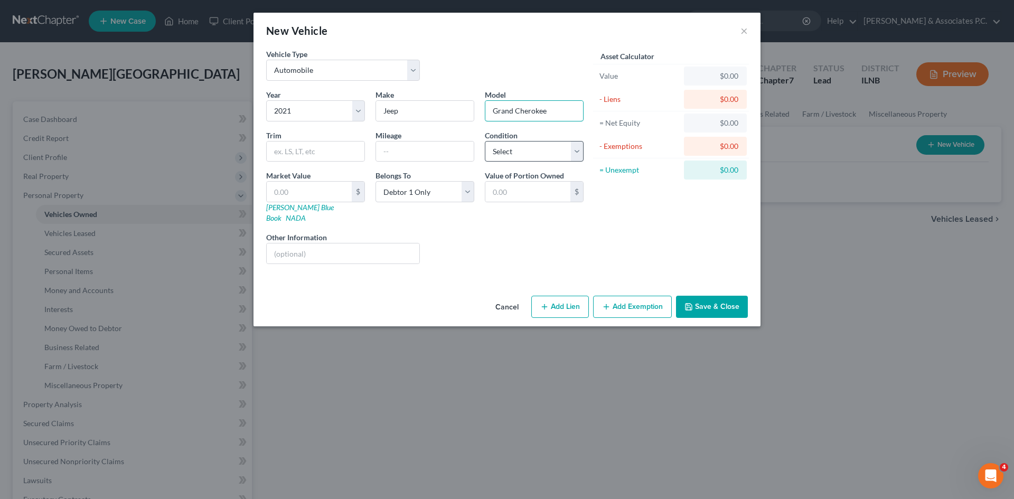  Describe the element at coordinates (560, 307) in the screenshot. I see `button: Add Lien` at that location.